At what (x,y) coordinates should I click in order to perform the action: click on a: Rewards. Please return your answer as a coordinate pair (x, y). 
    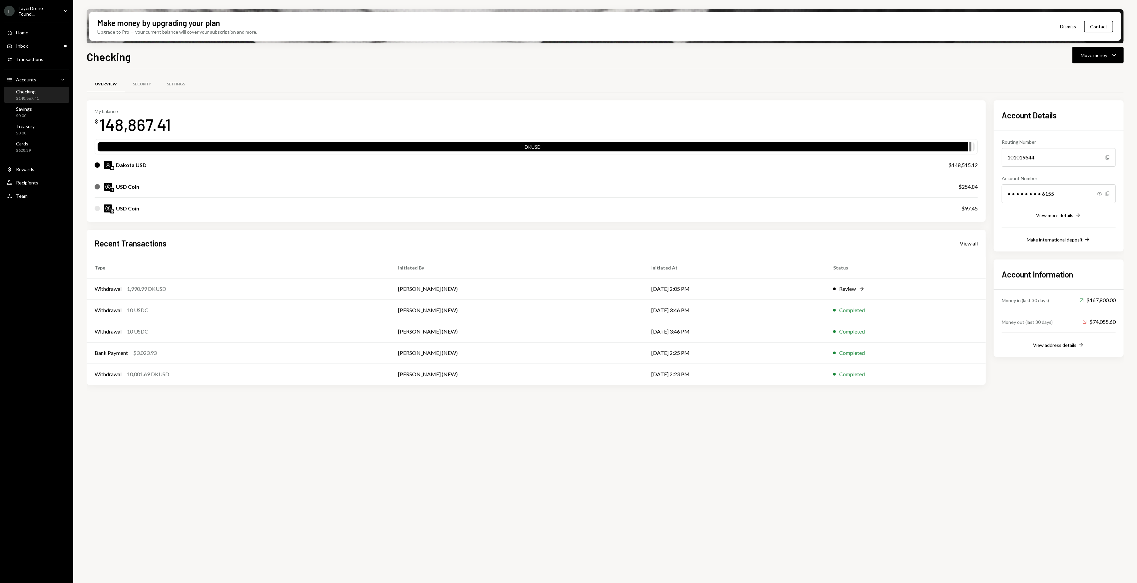
    Looking at the image, I should click on (37, 169).